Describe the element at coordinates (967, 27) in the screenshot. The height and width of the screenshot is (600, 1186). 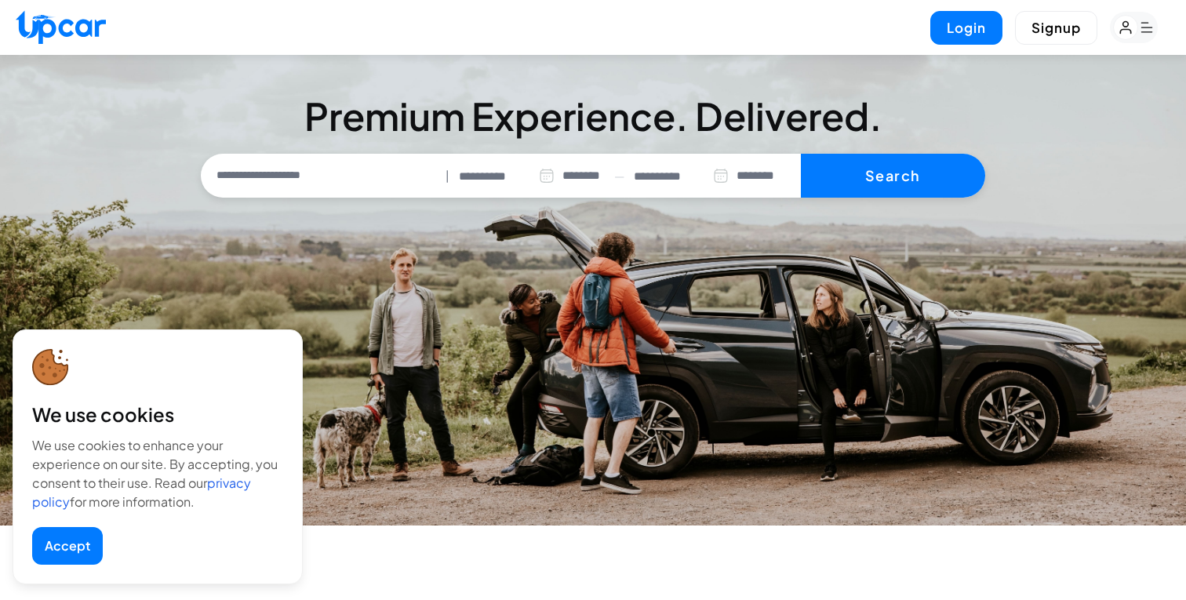
I see `button: Login` at that location.